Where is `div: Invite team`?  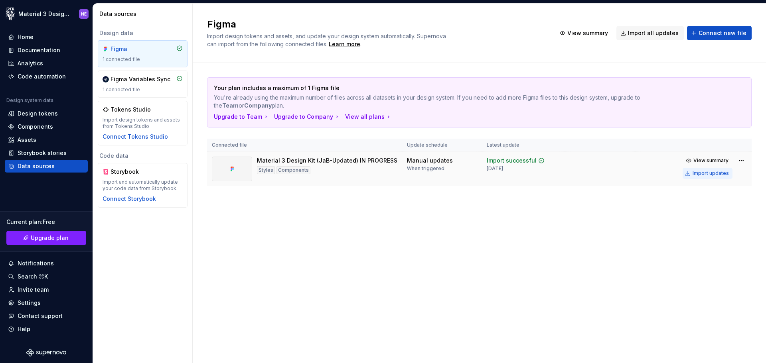
div: Invite team is located at coordinates (33, 290).